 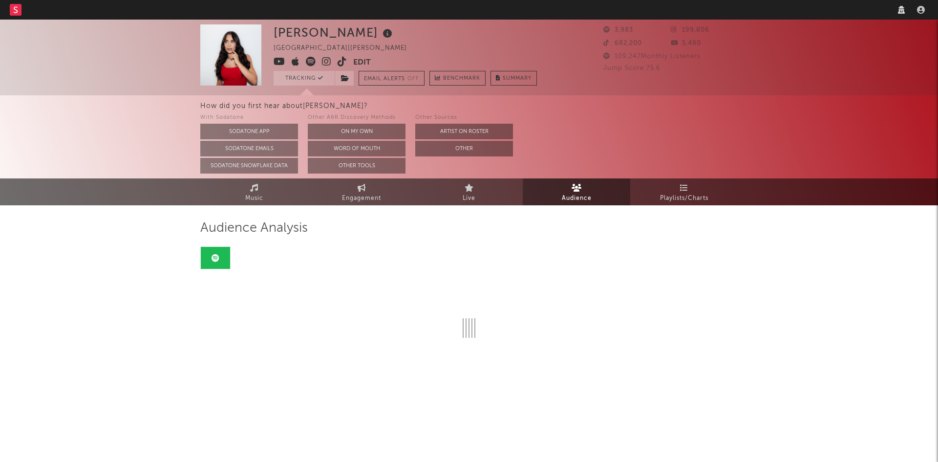 What do you see at coordinates (249, 118) in the screenshot?
I see `div: With Sodatone` at bounding box center [249, 118].